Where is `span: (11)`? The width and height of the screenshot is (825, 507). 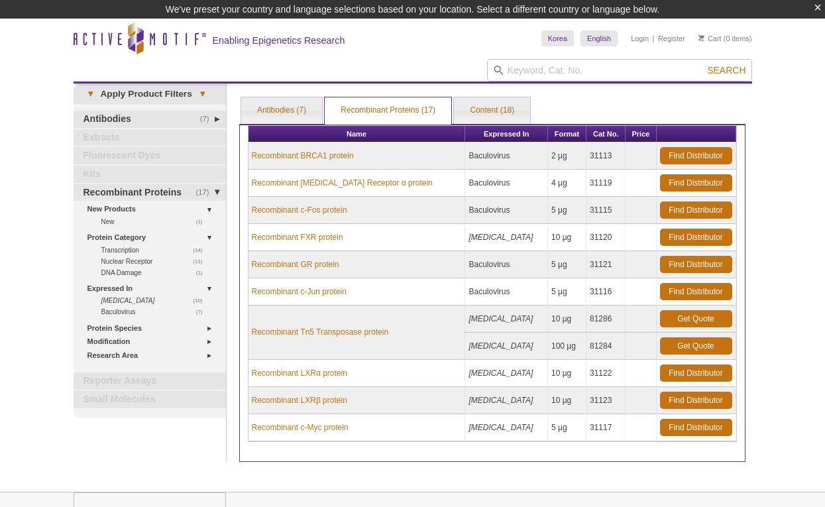 span: (11) is located at coordinates (201, 261).